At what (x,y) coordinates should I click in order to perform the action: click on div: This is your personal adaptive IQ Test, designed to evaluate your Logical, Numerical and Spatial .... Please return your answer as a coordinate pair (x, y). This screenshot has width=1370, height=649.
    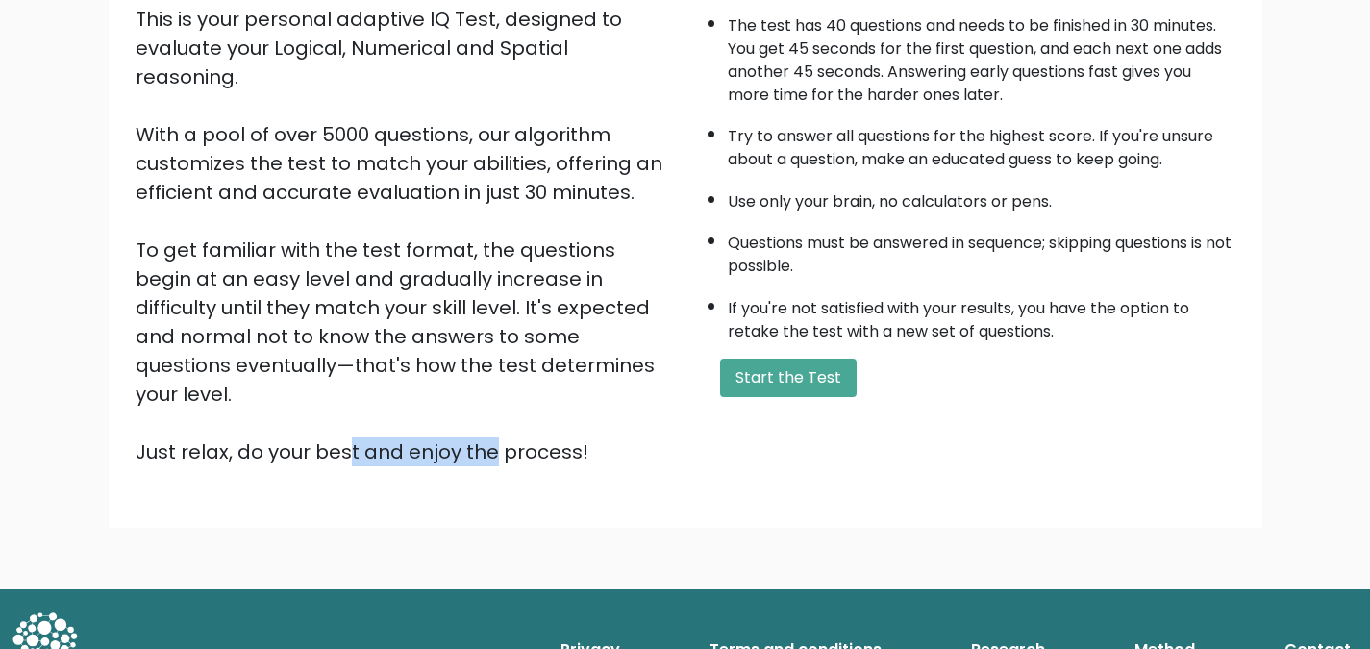
    Looking at the image, I should click on (405, 236).